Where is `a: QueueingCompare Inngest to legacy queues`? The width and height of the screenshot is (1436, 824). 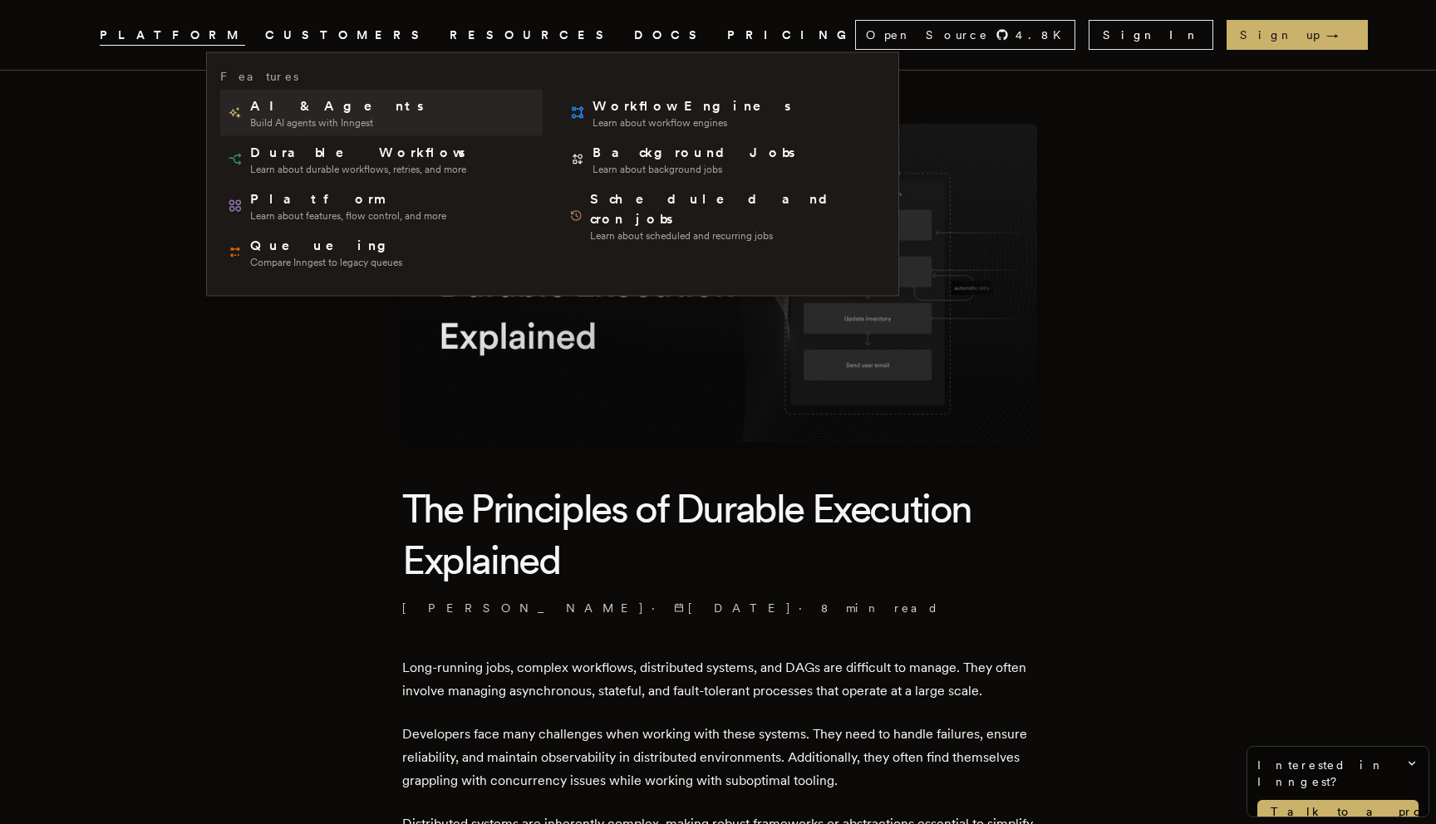 a: QueueingCompare Inngest to legacy queues is located at coordinates (381, 253).